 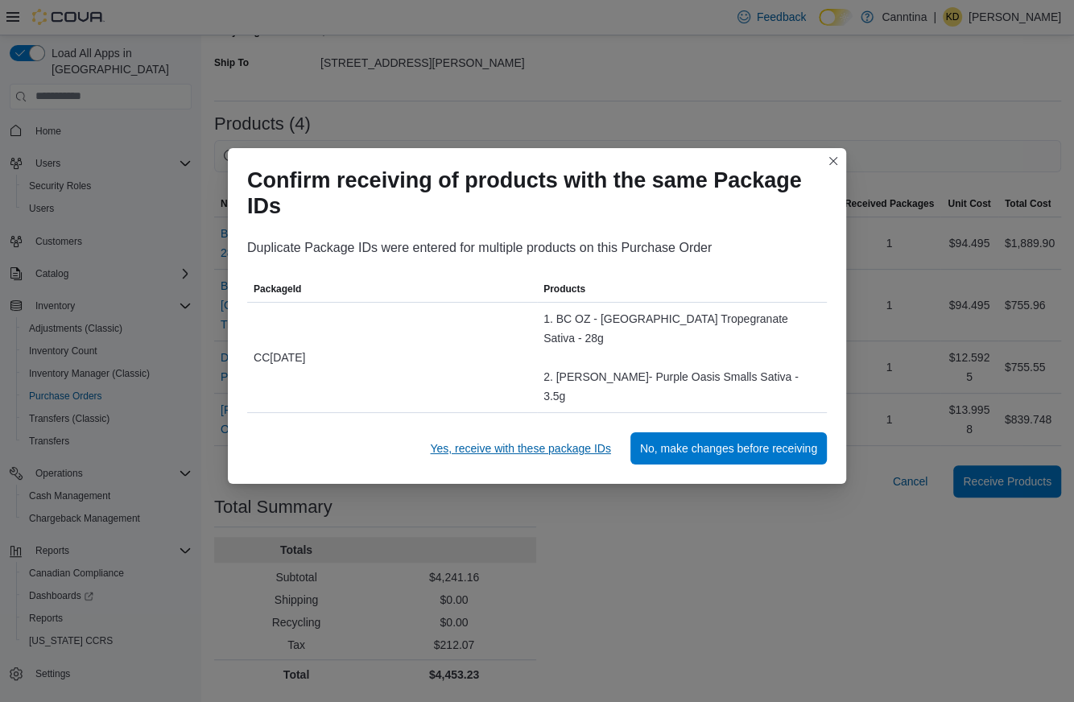 I want to click on button: Yes, receive with these package IDs, so click(x=520, y=449).